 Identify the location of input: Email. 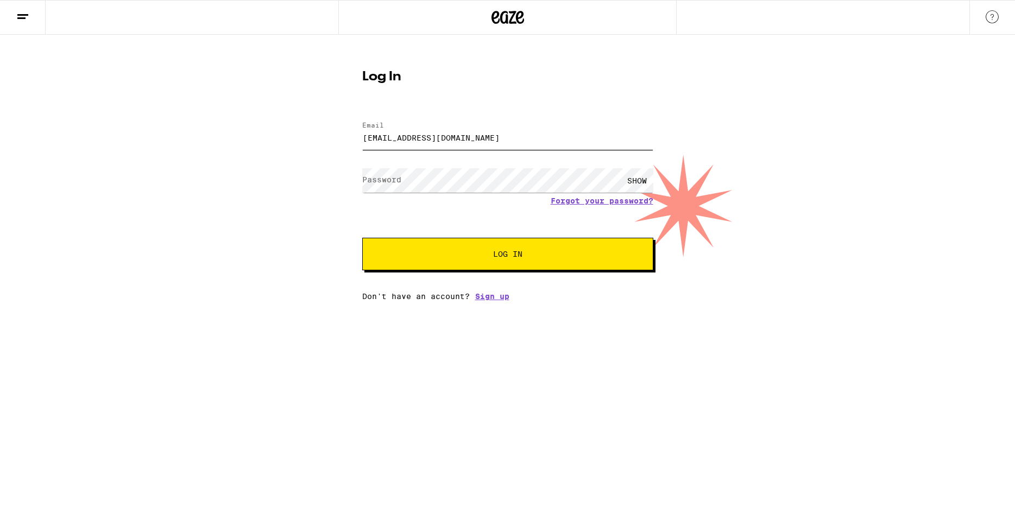
(508, 137).